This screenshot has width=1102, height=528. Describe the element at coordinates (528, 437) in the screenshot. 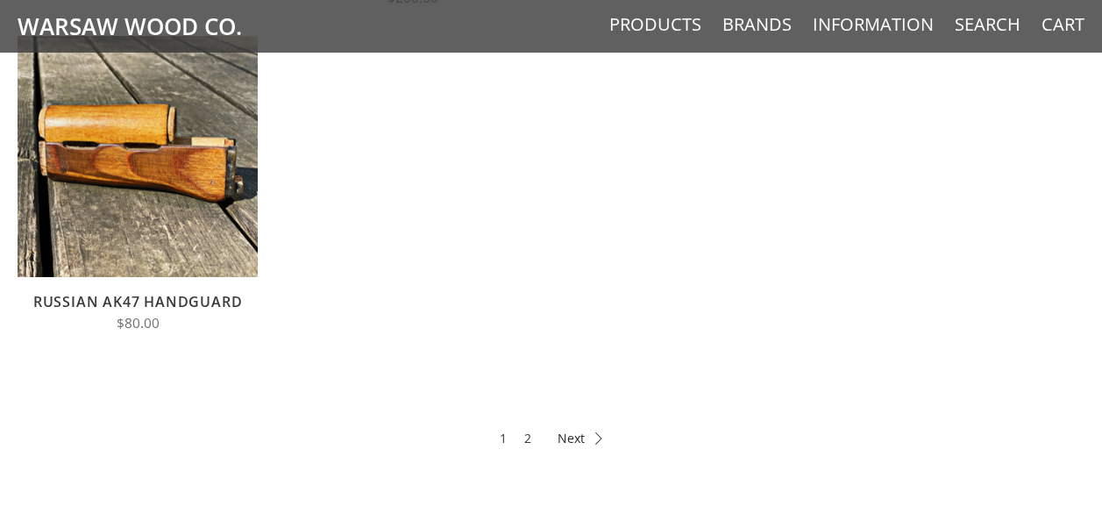

I see `a: 2` at that location.